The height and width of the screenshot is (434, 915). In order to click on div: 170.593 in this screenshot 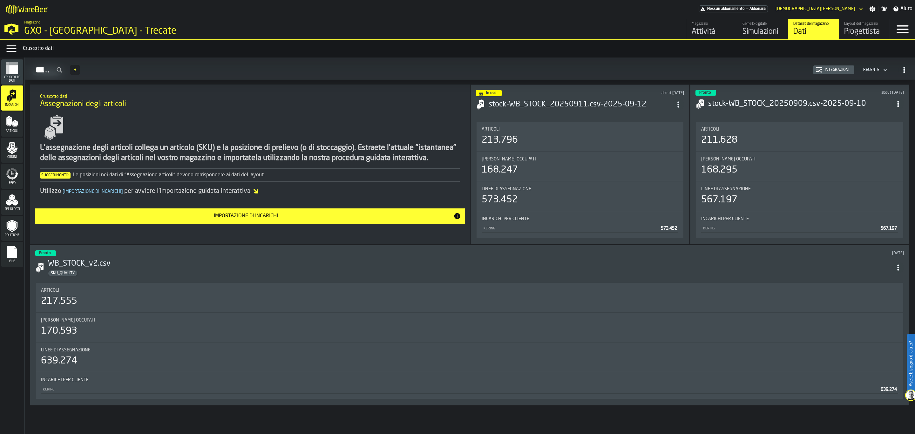, I will do `click(59, 331)`.